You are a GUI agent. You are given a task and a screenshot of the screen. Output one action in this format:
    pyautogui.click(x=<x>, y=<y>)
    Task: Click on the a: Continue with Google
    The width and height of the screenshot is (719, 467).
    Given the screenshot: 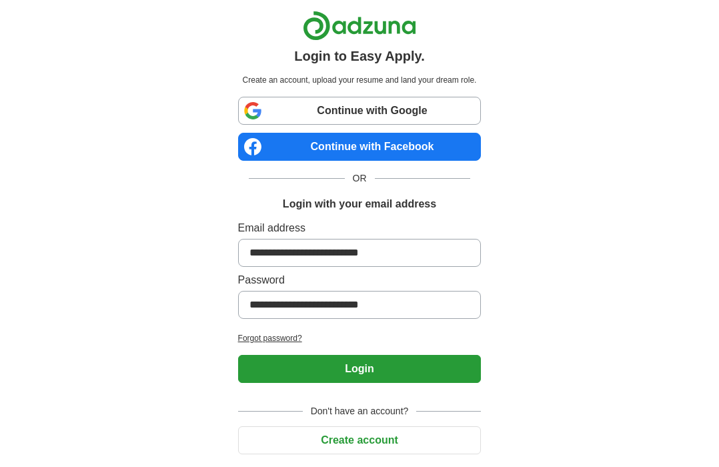 What is the action you would take?
    pyautogui.click(x=360, y=111)
    